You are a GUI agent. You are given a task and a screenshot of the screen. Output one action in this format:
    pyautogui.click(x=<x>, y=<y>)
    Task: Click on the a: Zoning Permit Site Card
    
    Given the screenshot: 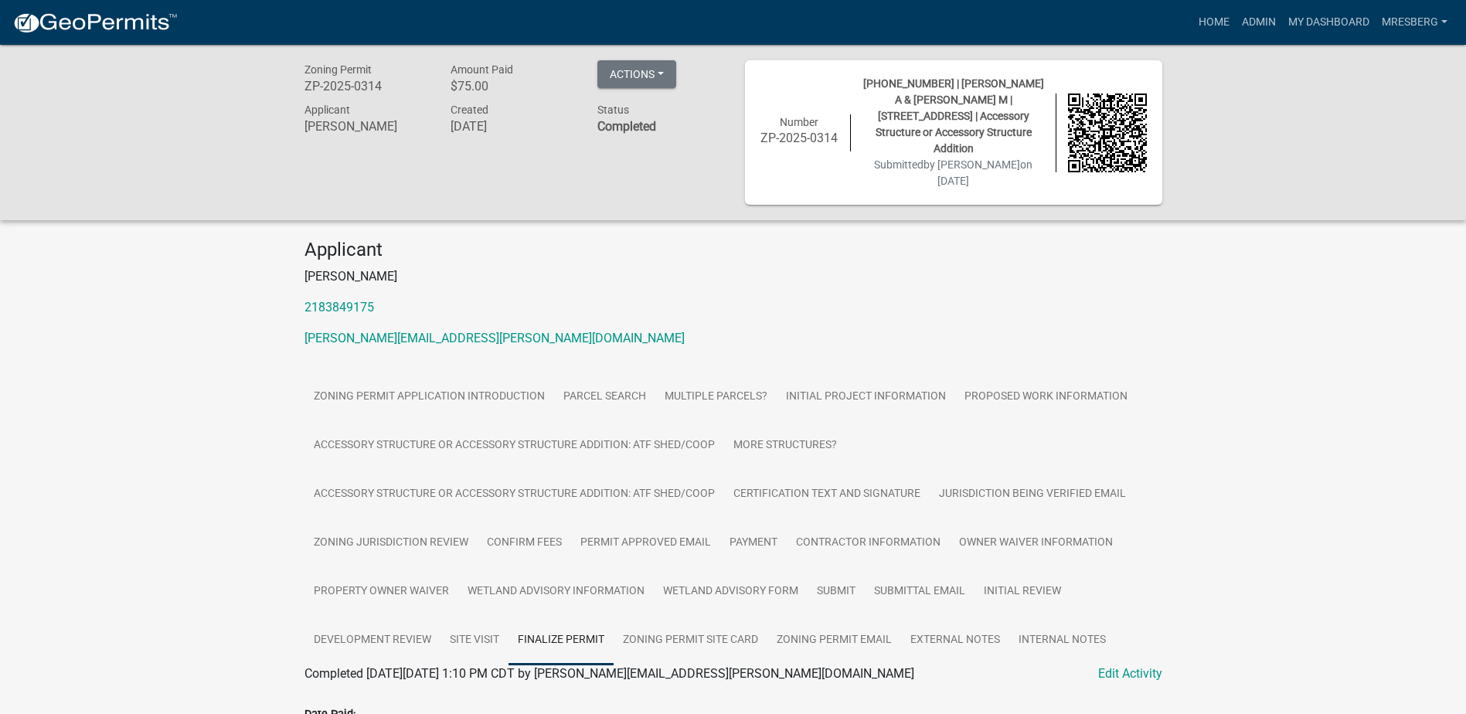 What is the action you would take?
    pyautogui.click(x=690, y=640)
    